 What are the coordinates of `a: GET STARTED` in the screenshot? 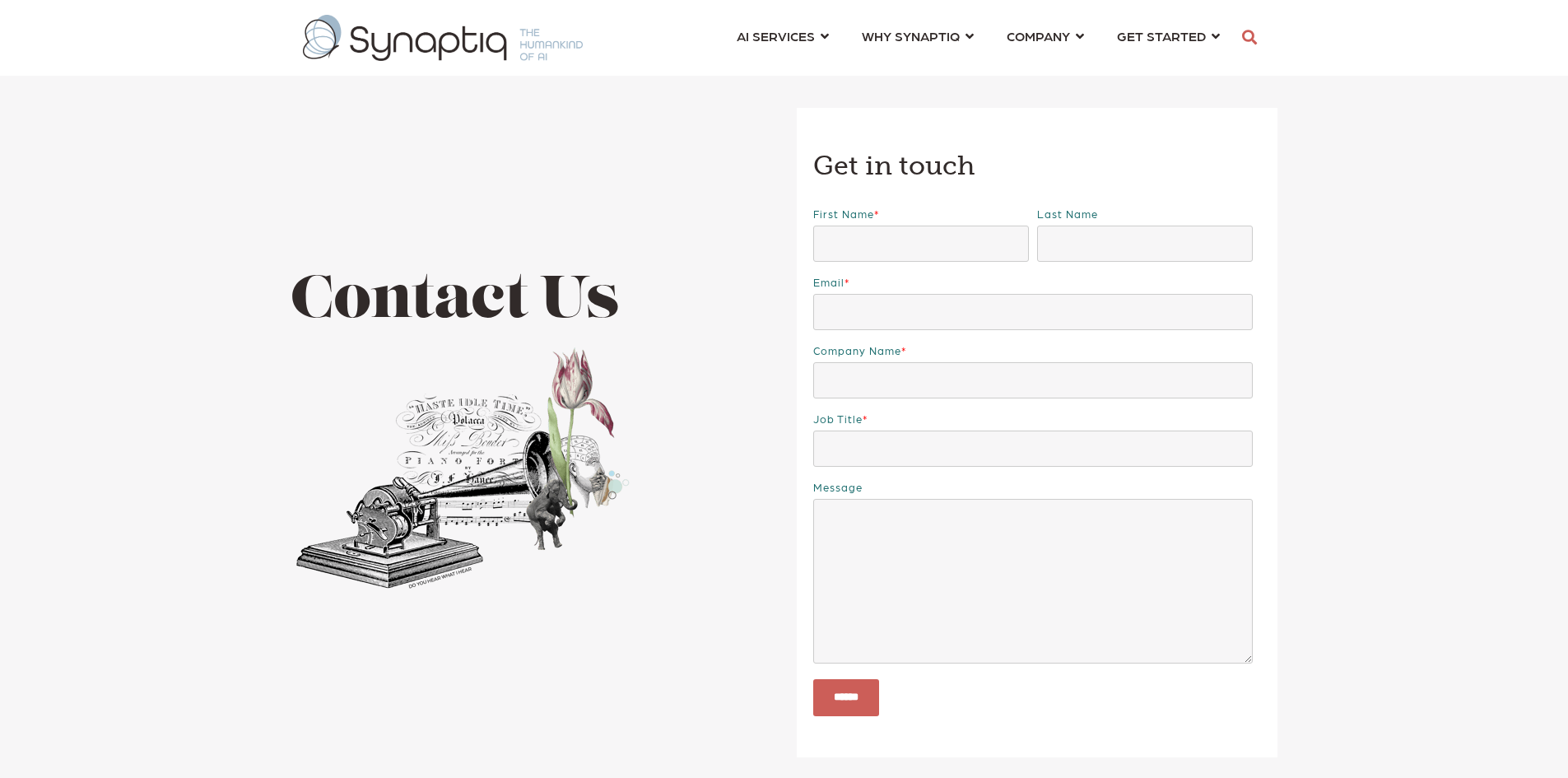 It's located at (1168, 35).